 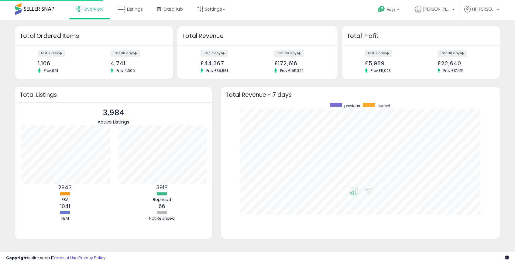 I want to click on a: Terms of Use, so click(x=65, y=258).